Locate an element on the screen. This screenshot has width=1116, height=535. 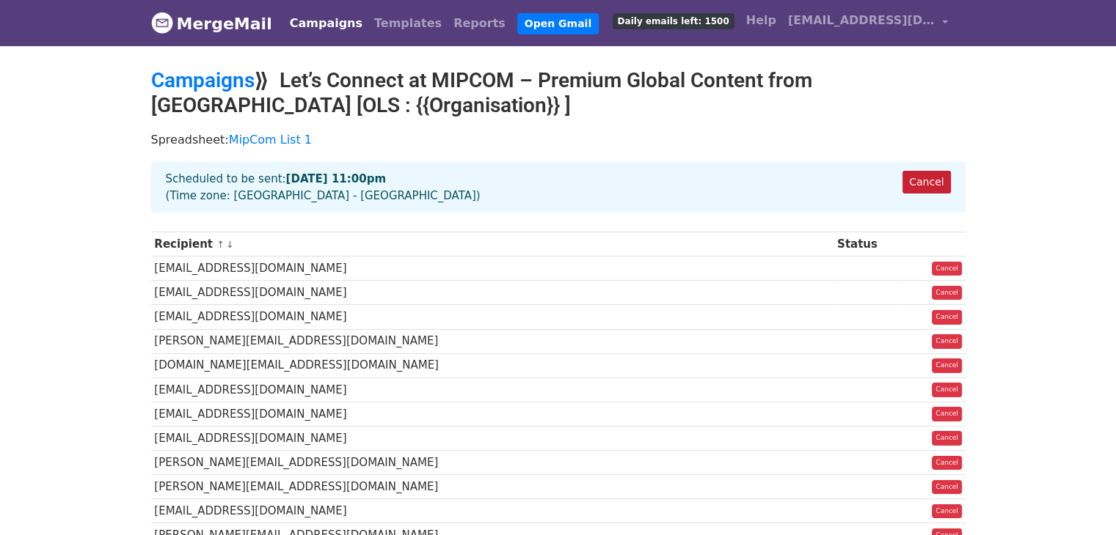
a: Daily emails left: 1500 is located at coordinates (673, 21).